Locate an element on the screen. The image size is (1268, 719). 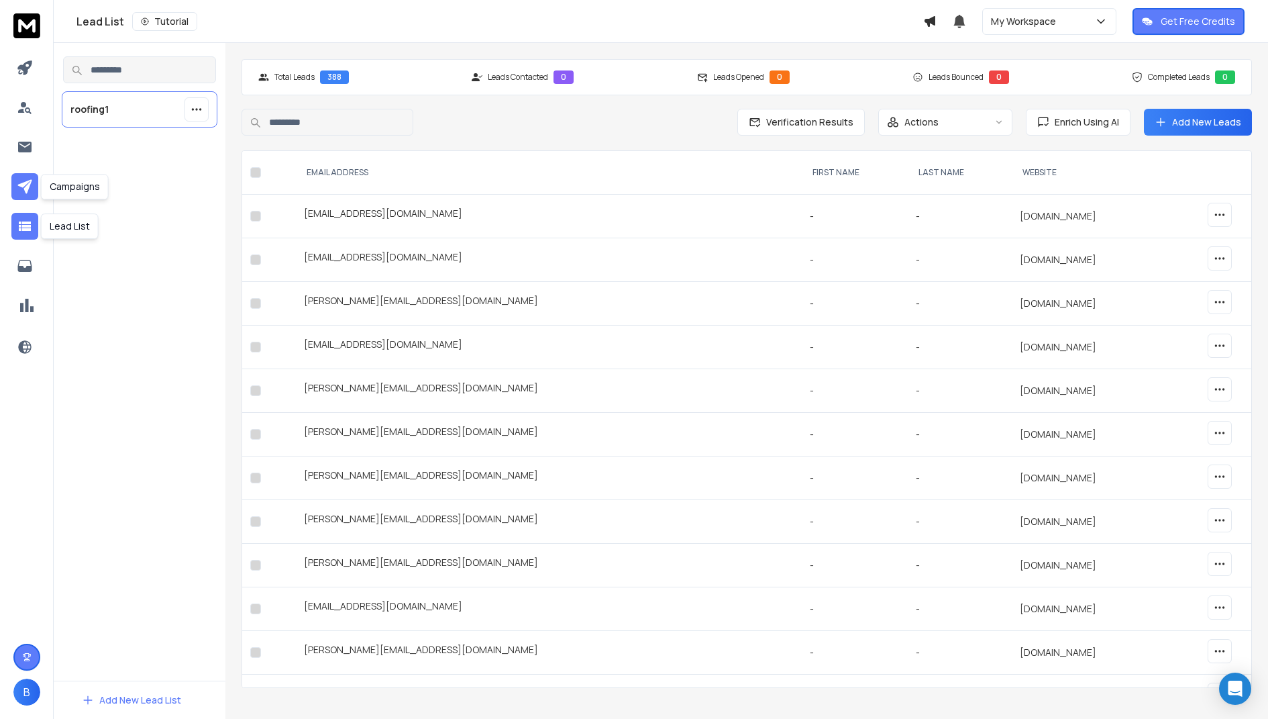
div: 388 is located at coordinates (334, 77).